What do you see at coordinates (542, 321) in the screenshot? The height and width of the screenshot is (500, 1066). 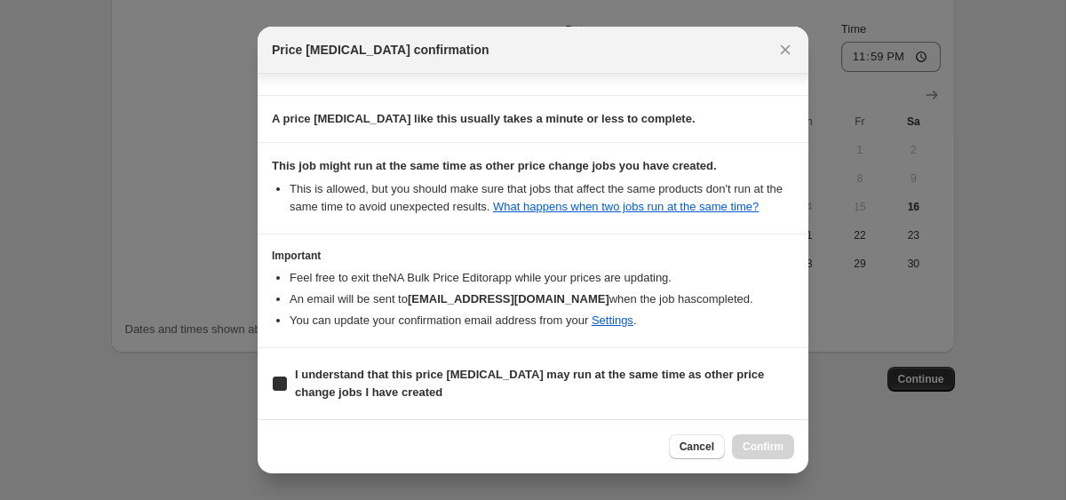 I see `li: You can update your confirmation email address from your .` at bounding box center [542, 321].